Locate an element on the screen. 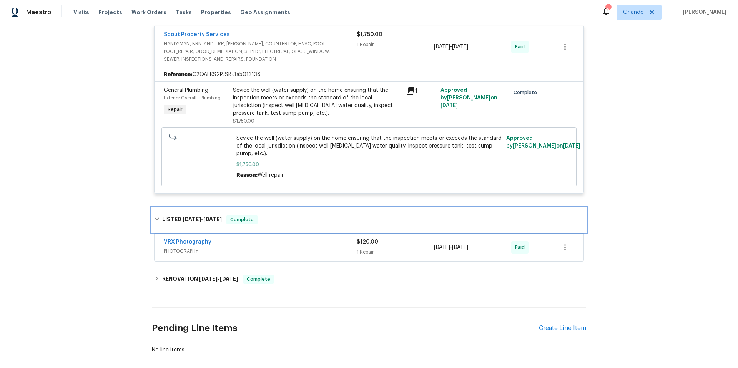  span: Exterior Overall - Plumbing is located at coordinates (192, 98).